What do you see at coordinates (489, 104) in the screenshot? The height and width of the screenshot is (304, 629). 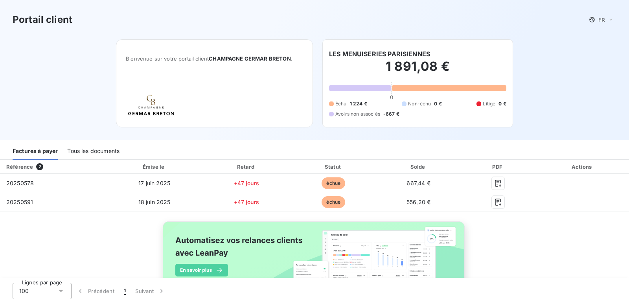 I see `span: Litige` at bounding box center [489, 104].